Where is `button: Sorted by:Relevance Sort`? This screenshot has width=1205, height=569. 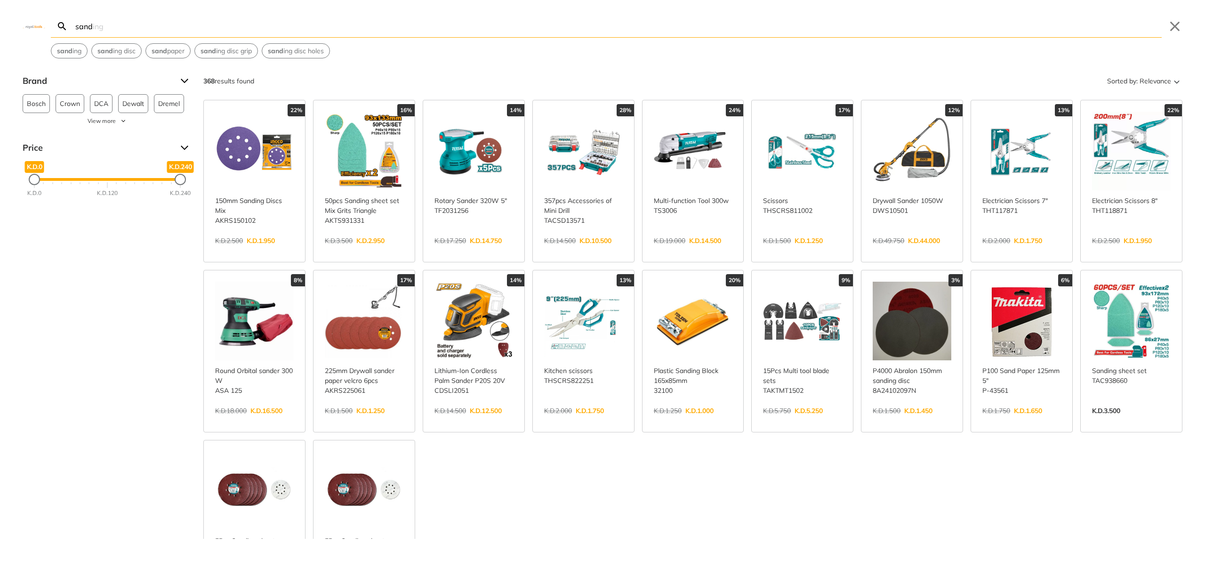
button: Sorted by:Relevance Sort is located at coordinates (1144, 81).